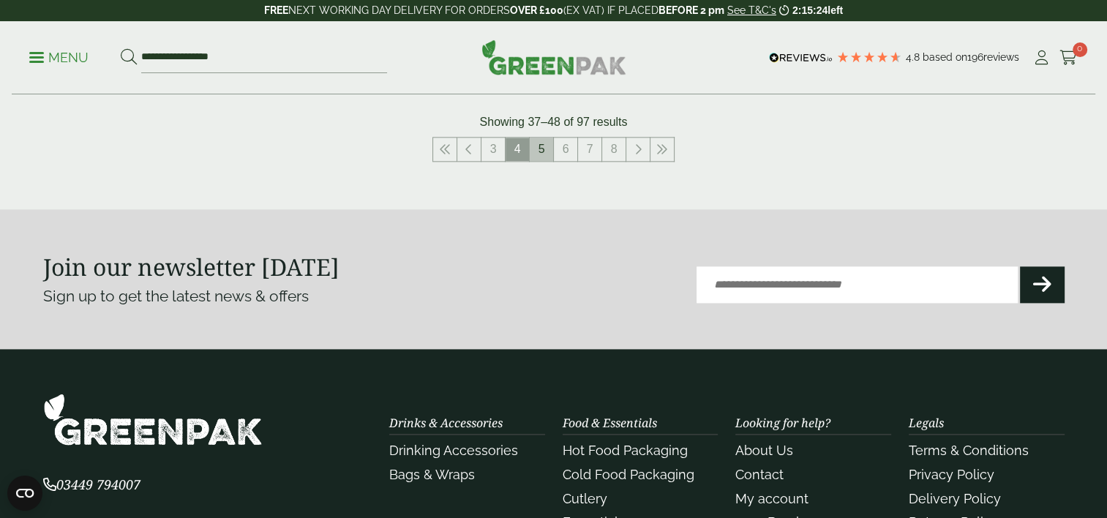 The width and height of the screenshot is (1107, 518). What do you see at coordinates (625, 450) in the screenshot?
I see `a: Hot Food Packaging` at bounding box center [625, 450].